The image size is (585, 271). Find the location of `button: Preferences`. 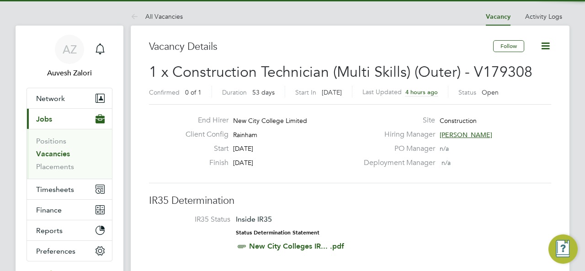

button: Preferences is located at coordinates (69, 251).